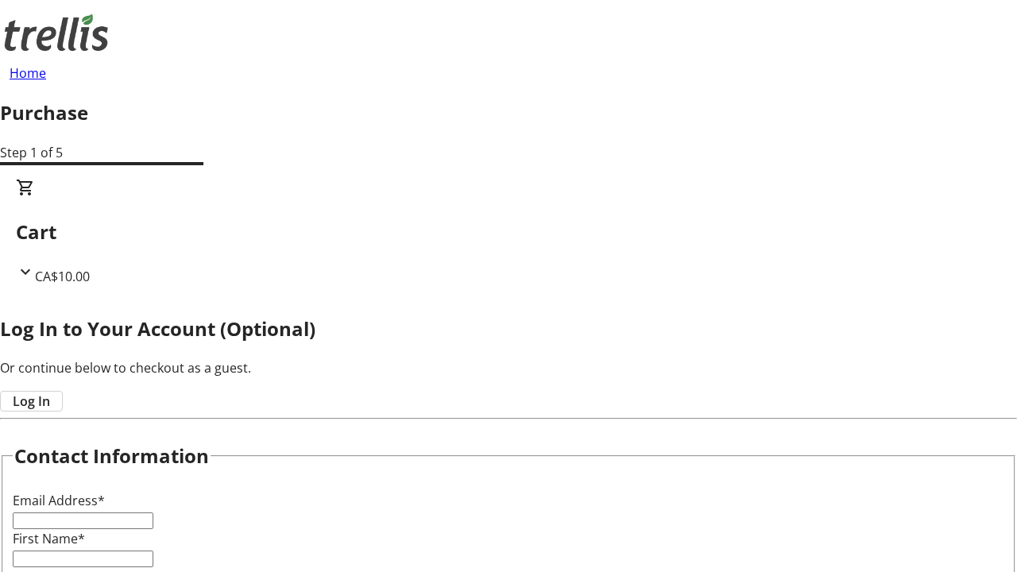  What do you see at coordinates (59, 500) in the screenshot?
I see `label: Email Address*` at bounding box center [59, 500].